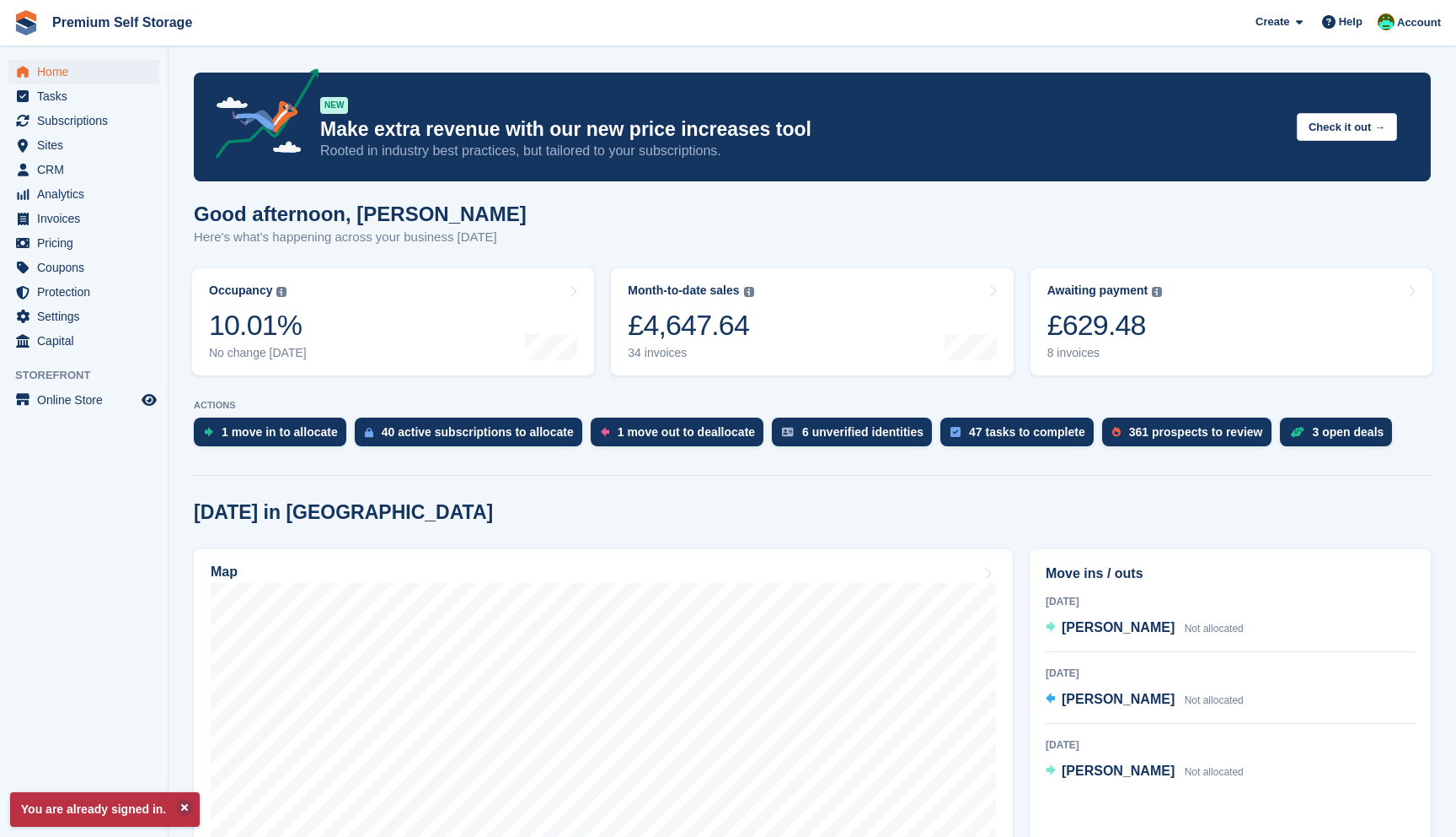 The width and height of the screenshot is (1456, 837). I want to click on p: ACTIONS, so click(812, 404).